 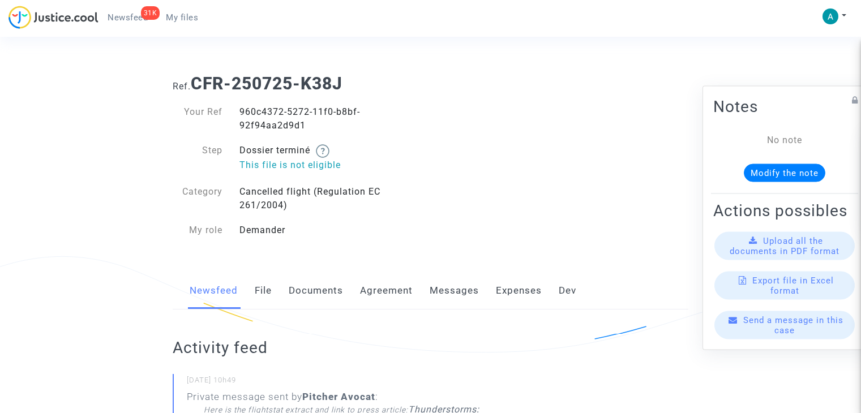 What do you see at coordinates (331, 119) in the screenshot?
I see `div: 960c4372-5272-11f0-b8bf-92f94aa2d9d1` at bounding box center [331, 119].